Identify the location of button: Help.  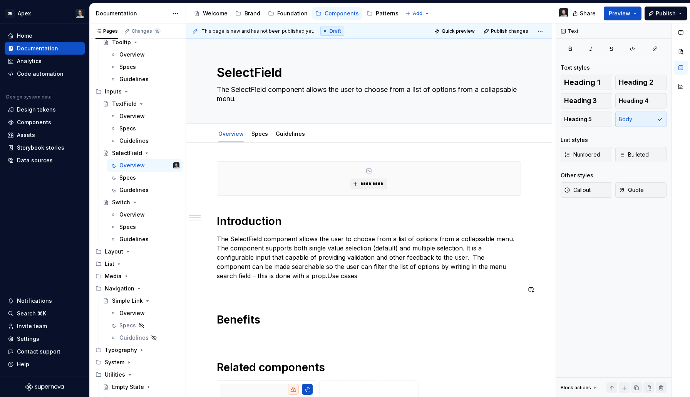
(45, 364).